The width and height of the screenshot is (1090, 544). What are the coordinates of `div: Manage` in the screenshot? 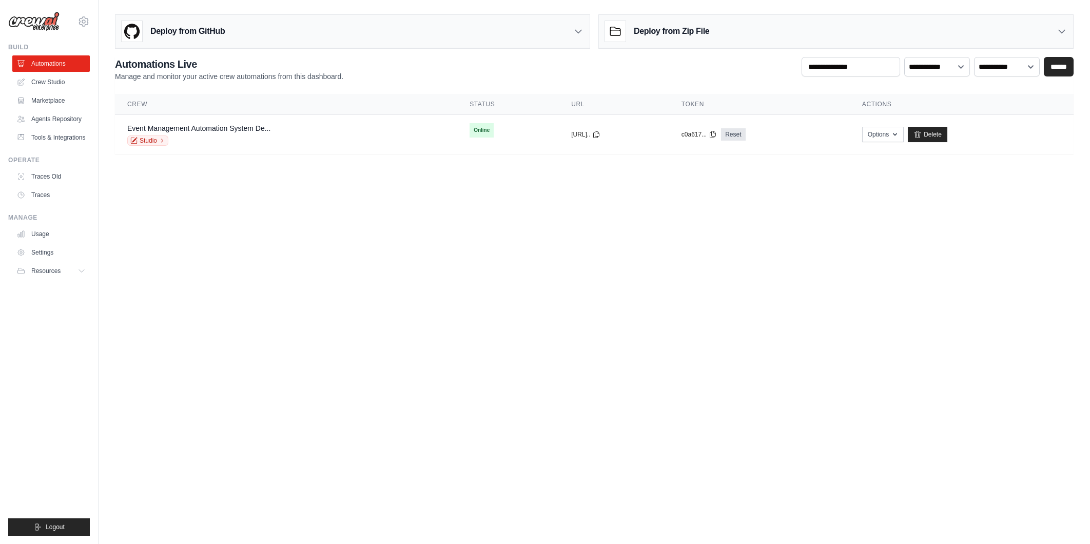 It's located at (49, 218).